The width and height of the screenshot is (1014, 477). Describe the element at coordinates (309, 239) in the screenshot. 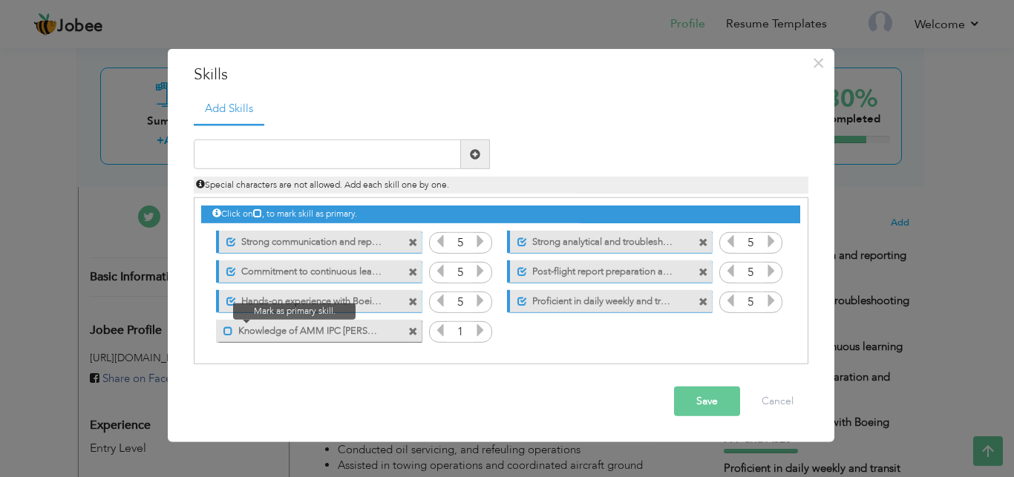

I see `label: Strong communication and reporting abilities` at that location.